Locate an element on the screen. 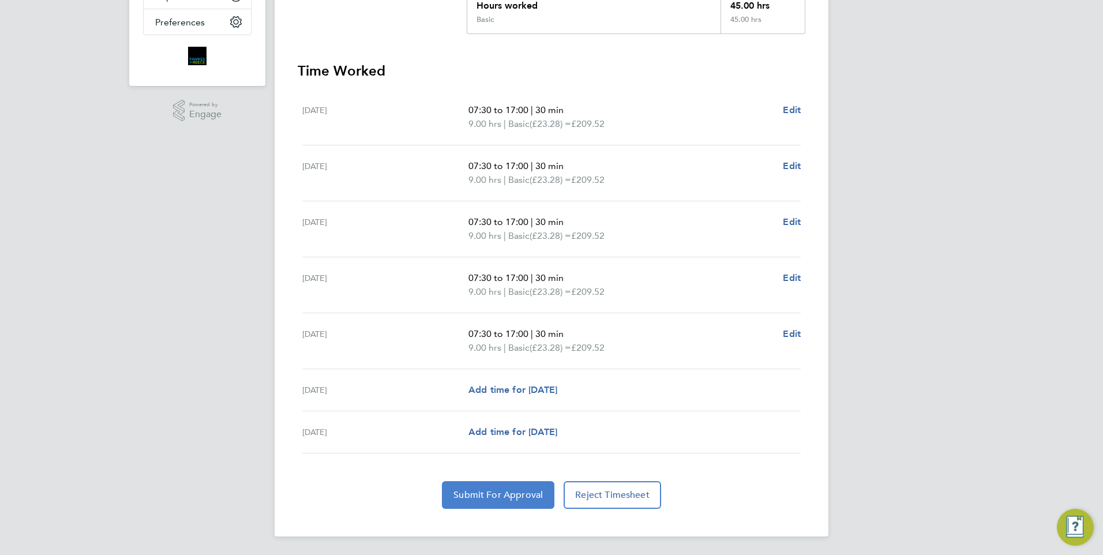  span: Powered by is located at coordinates (205, 104).